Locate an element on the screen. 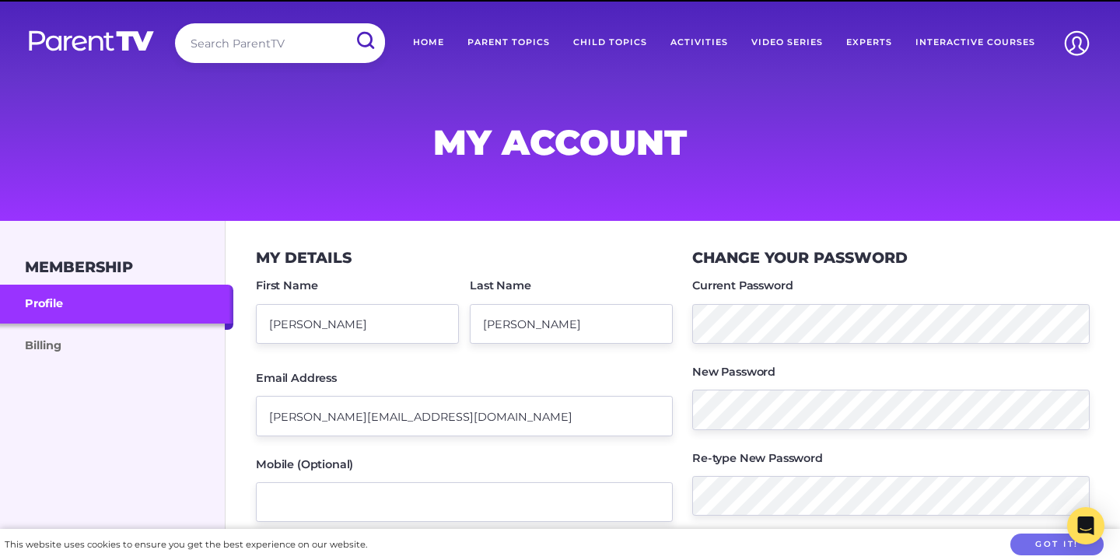 The height and width of the screenshot is (560, 1120). h3: Change your Password is located at coordinates (799, 257).